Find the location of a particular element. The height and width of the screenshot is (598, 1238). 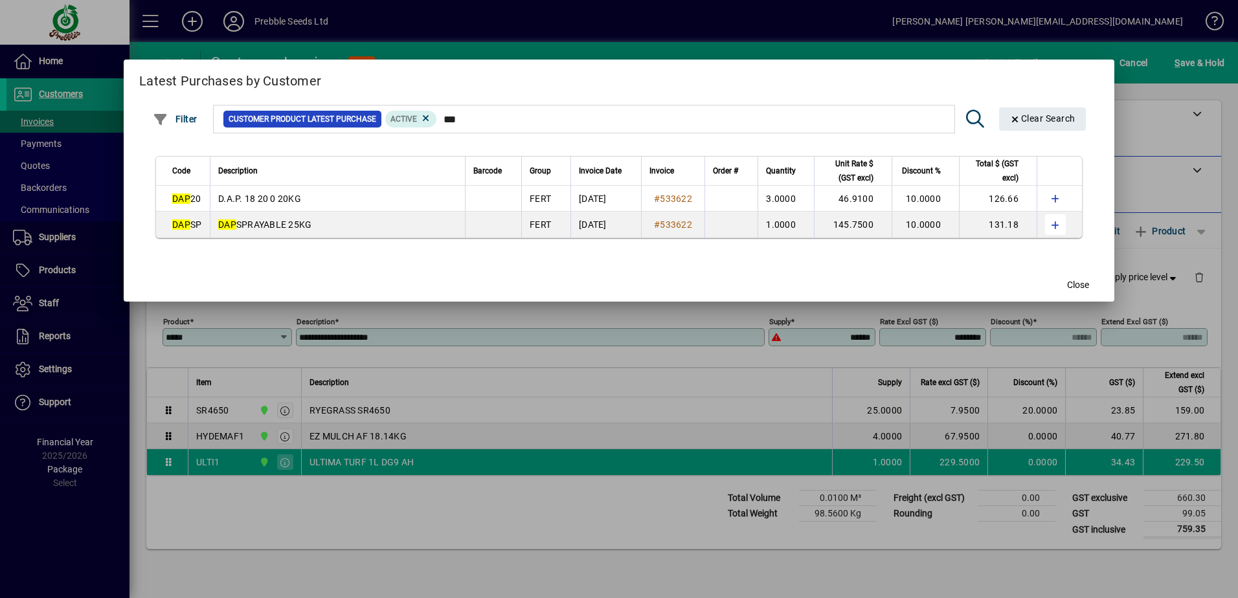

div: Invoice is located at coordinates (673, 171).